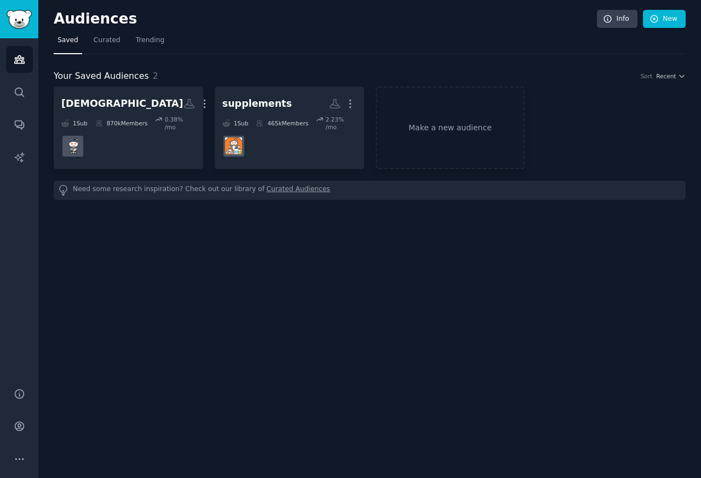 Image resolution: width=701 pixels, height=478 pixels. I want to click on a: Info, so click(617, 19).